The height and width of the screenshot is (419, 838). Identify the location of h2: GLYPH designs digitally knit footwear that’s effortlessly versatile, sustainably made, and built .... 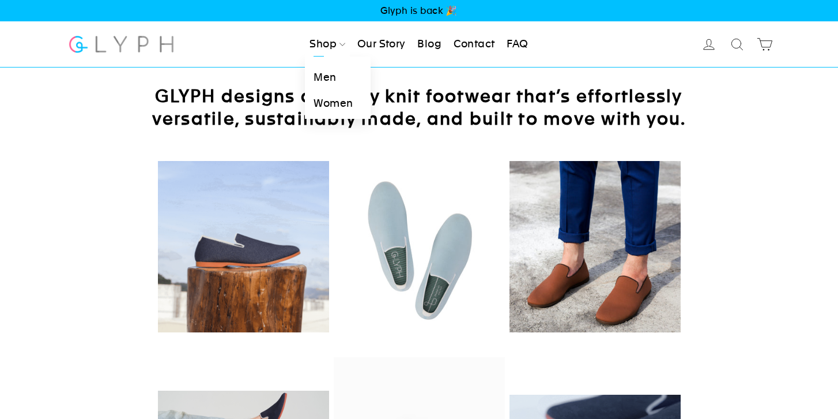
(419, 107).